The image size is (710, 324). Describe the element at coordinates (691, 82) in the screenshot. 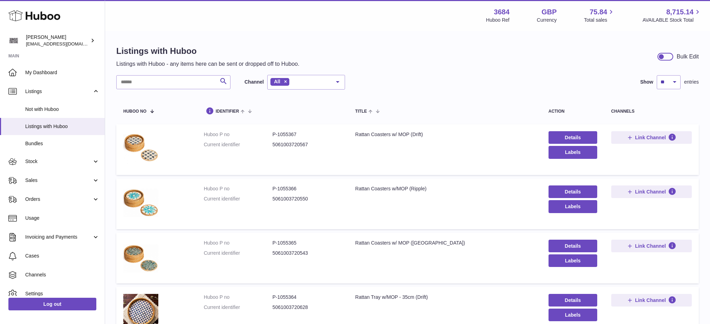

I see `span: entries` at that location.